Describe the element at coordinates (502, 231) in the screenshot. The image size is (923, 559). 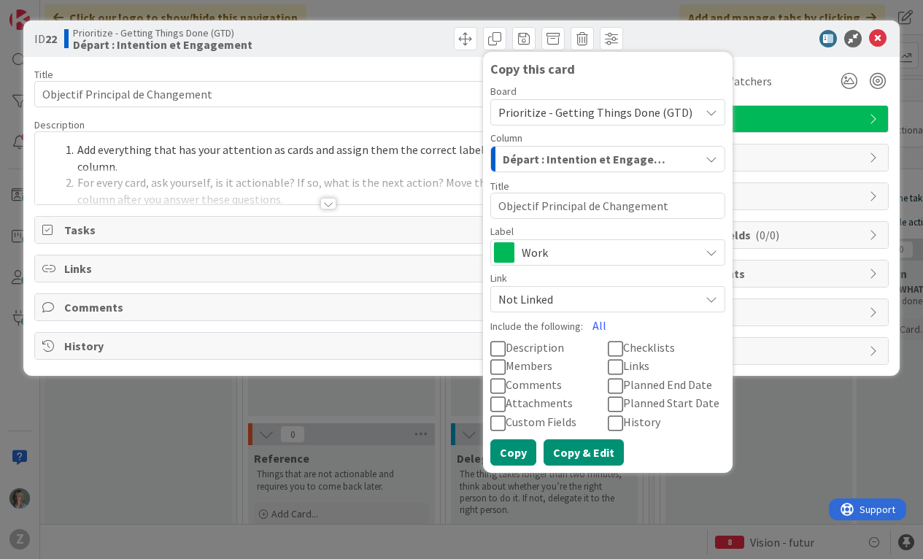
I see `span: Label` at that location.